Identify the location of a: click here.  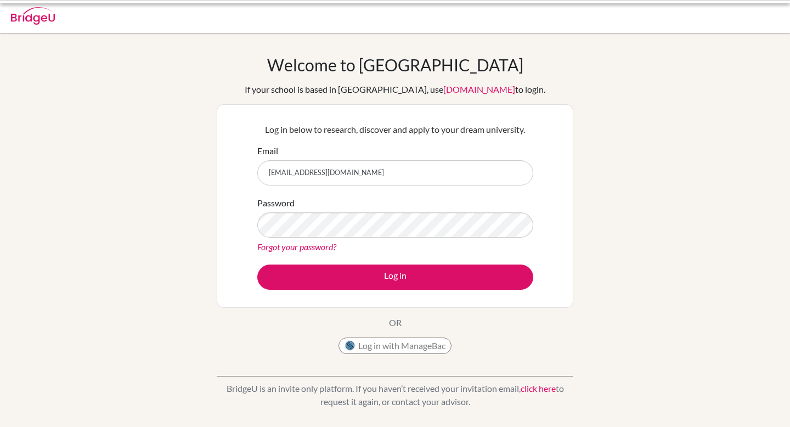
(538, 388).